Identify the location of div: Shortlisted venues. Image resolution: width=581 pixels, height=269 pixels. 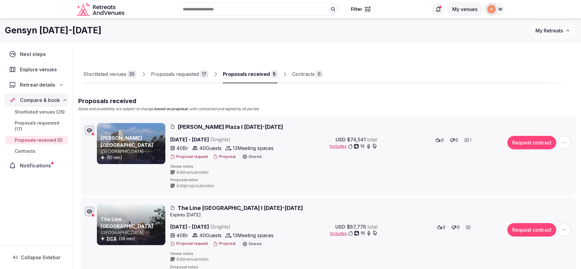
(105, 74).